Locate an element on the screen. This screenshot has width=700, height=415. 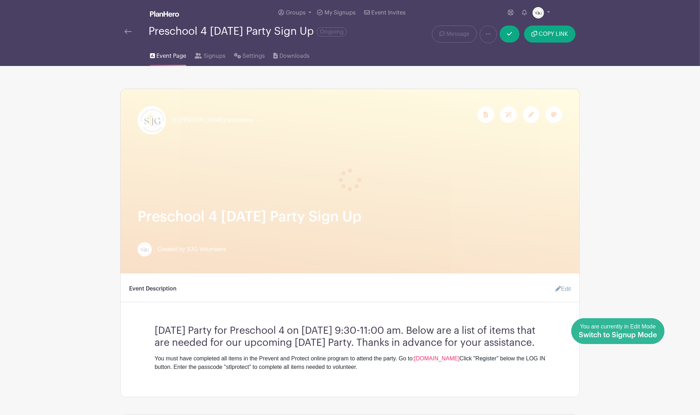
span: You are currently in Edit Mode is located at coordinates (618, 331).